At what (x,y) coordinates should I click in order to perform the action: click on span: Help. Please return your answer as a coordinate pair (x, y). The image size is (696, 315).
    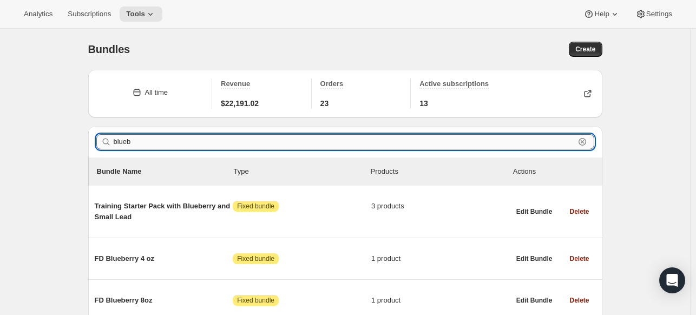
    Looking at the image, I should click on (602, 14).